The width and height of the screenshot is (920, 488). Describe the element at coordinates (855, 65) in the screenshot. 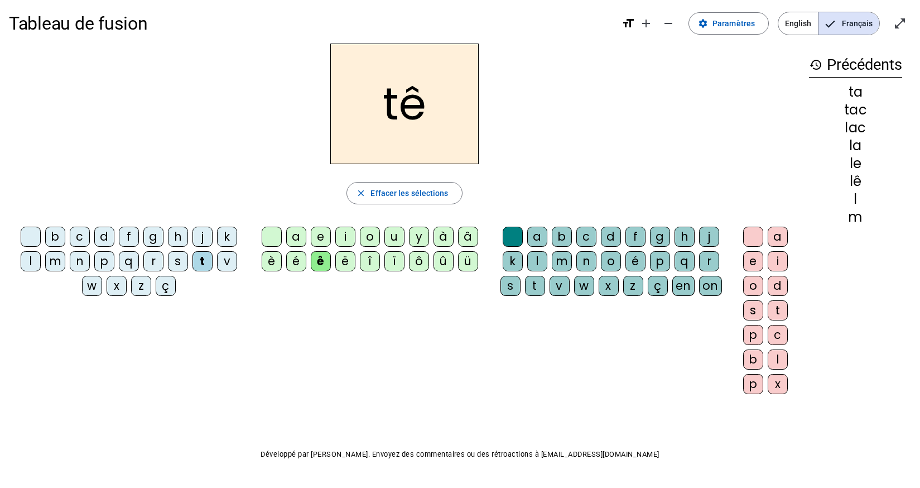

I see `h3: Précédents` at that location.